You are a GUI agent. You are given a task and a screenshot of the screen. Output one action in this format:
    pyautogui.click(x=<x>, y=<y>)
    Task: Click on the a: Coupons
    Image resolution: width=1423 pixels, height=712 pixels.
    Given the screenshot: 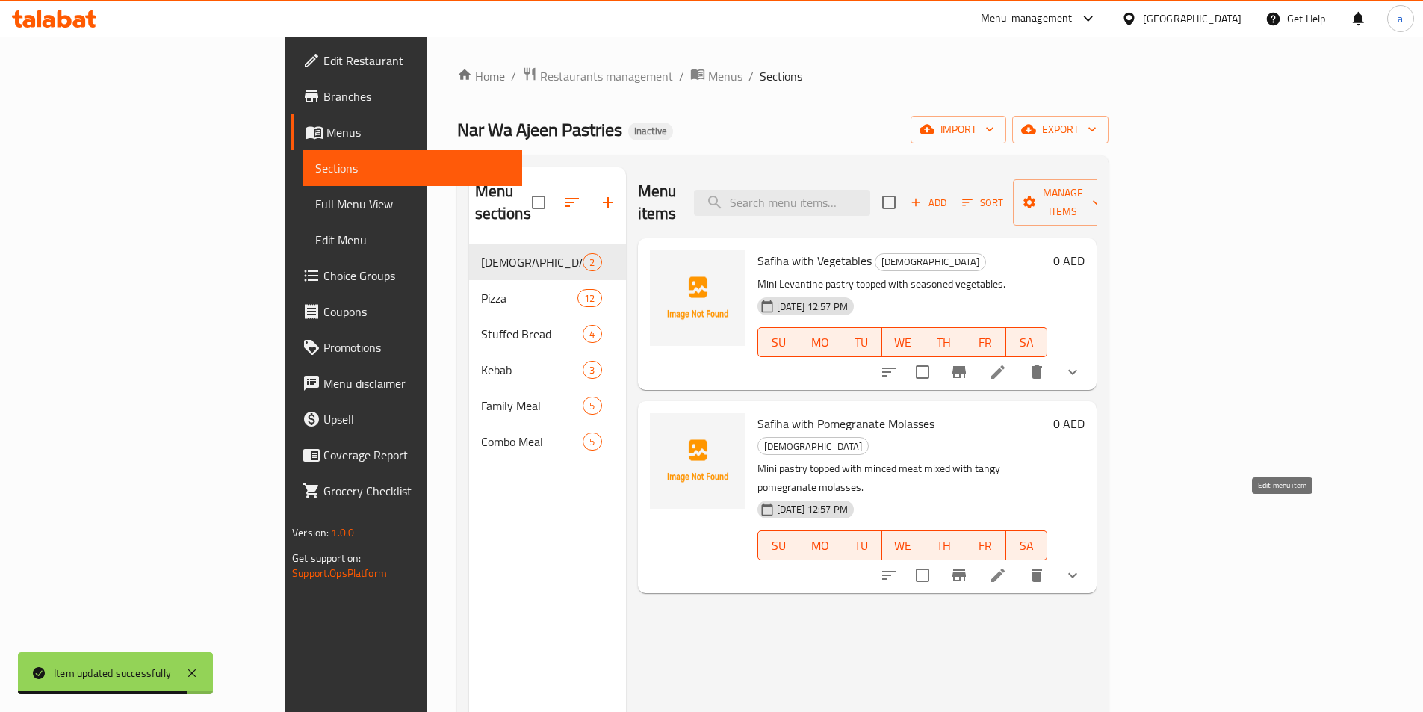 What is the action you would take?
    pyautogui.click(x=406, y=312)
    